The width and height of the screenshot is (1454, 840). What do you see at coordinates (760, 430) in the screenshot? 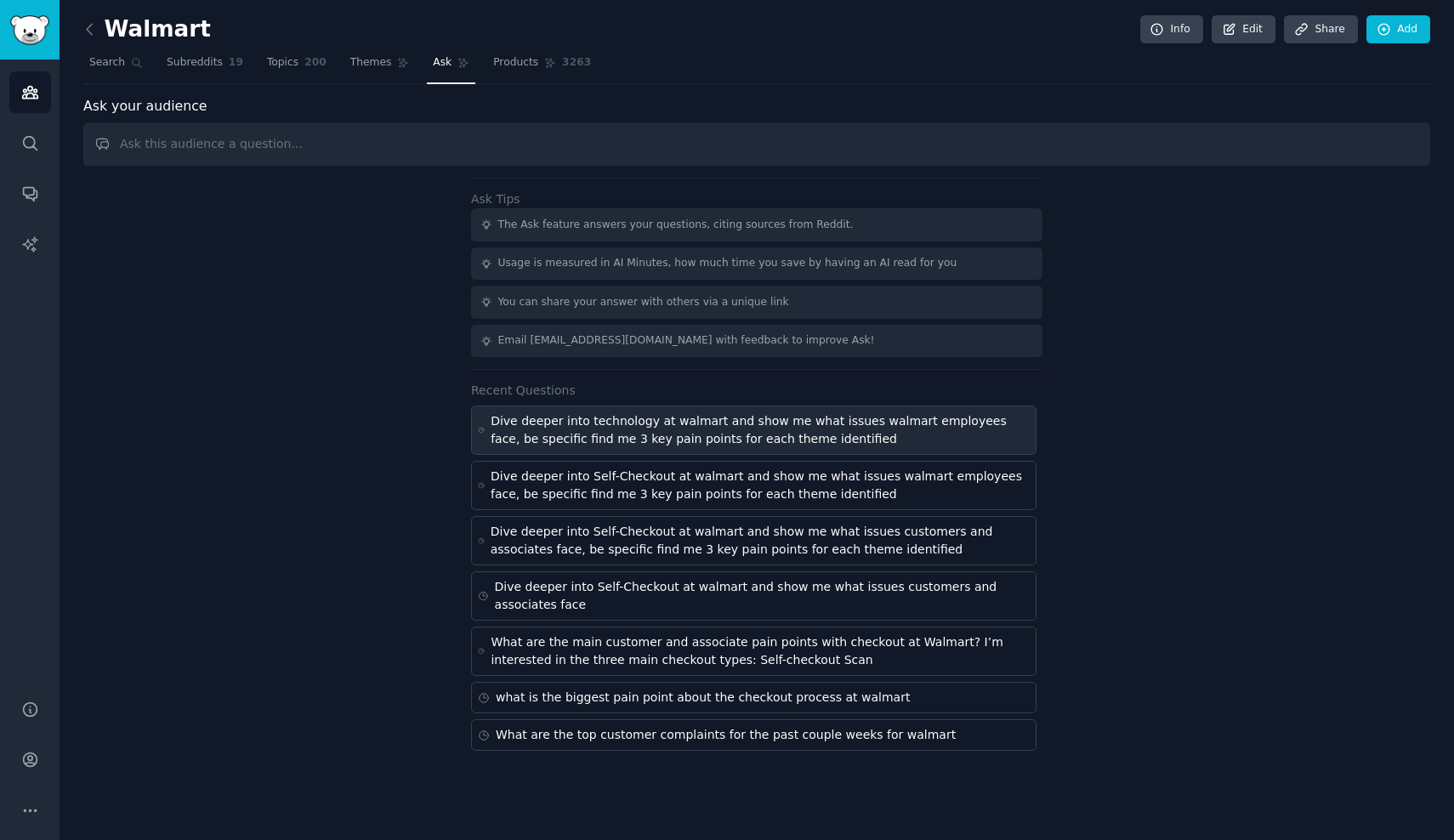
I see `div: Dive deeper into technology at walmart and show me what issues walmart employees face, be specifi...` at bounding box center [760, 430].